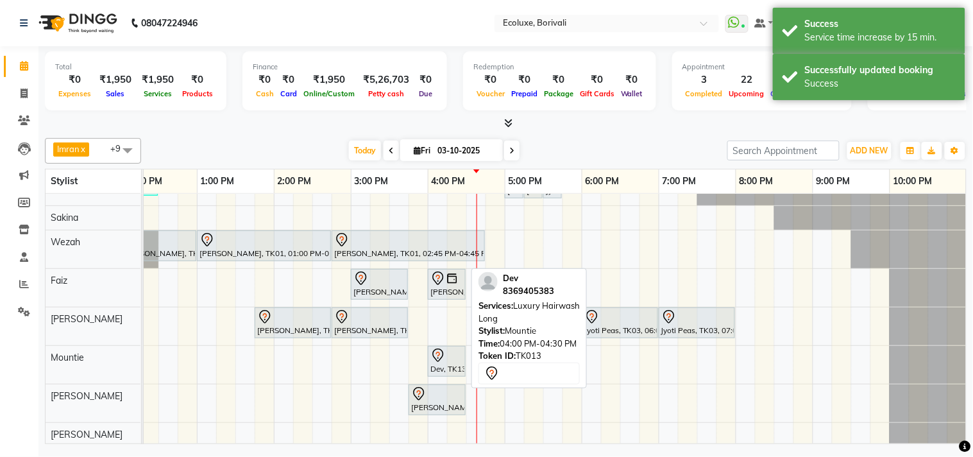 Image resolution: width=973 pixels, height=457 pixels. Describe the element at coordinates (870, 151) in the screenshot. I see `button: ADD NEW` at that location.